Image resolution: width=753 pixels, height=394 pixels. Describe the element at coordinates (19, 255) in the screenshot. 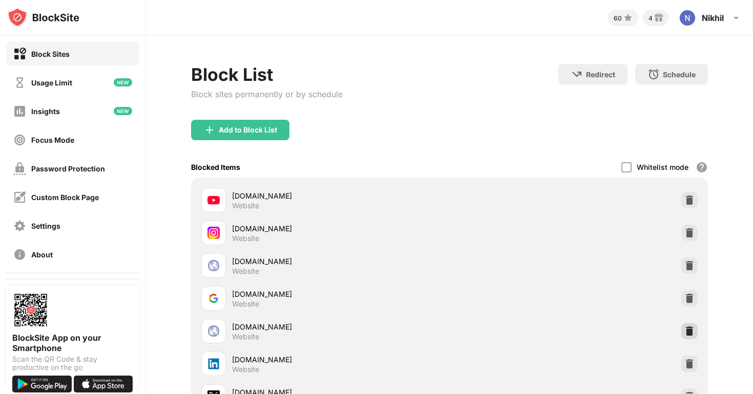

I see `img: about-off.svg` at that location.